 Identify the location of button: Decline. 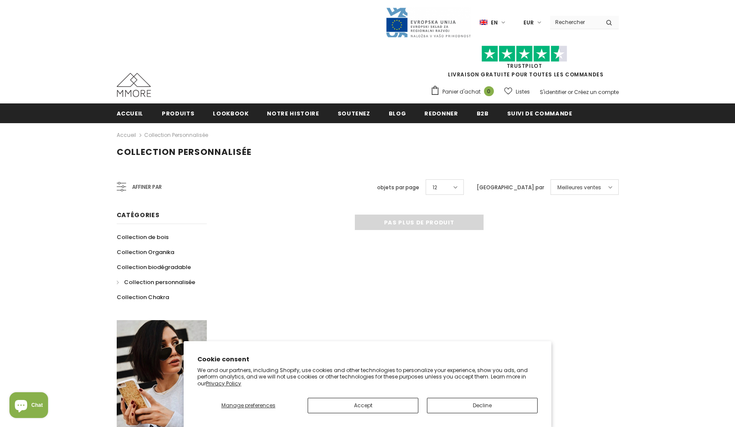
(482, 405).